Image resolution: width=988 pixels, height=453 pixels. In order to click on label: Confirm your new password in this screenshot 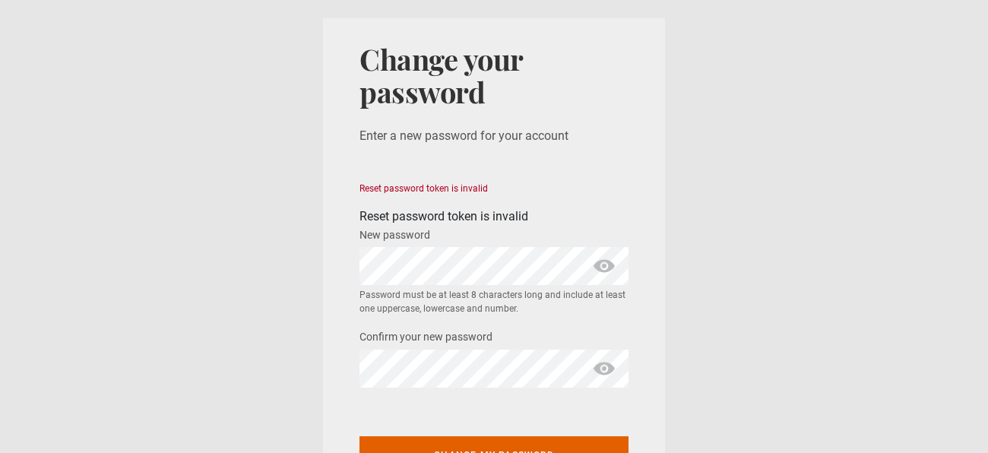, I will do `click(426, 337)`.